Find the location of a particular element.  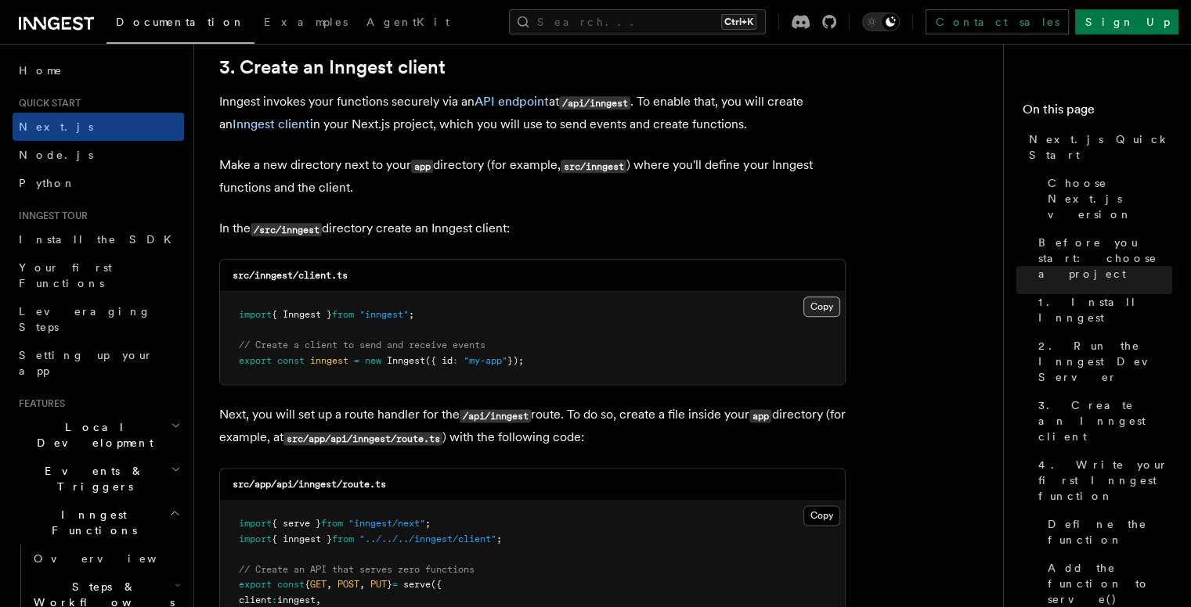

span: Before you start: choose a project is located at coordinates (1105, 258).